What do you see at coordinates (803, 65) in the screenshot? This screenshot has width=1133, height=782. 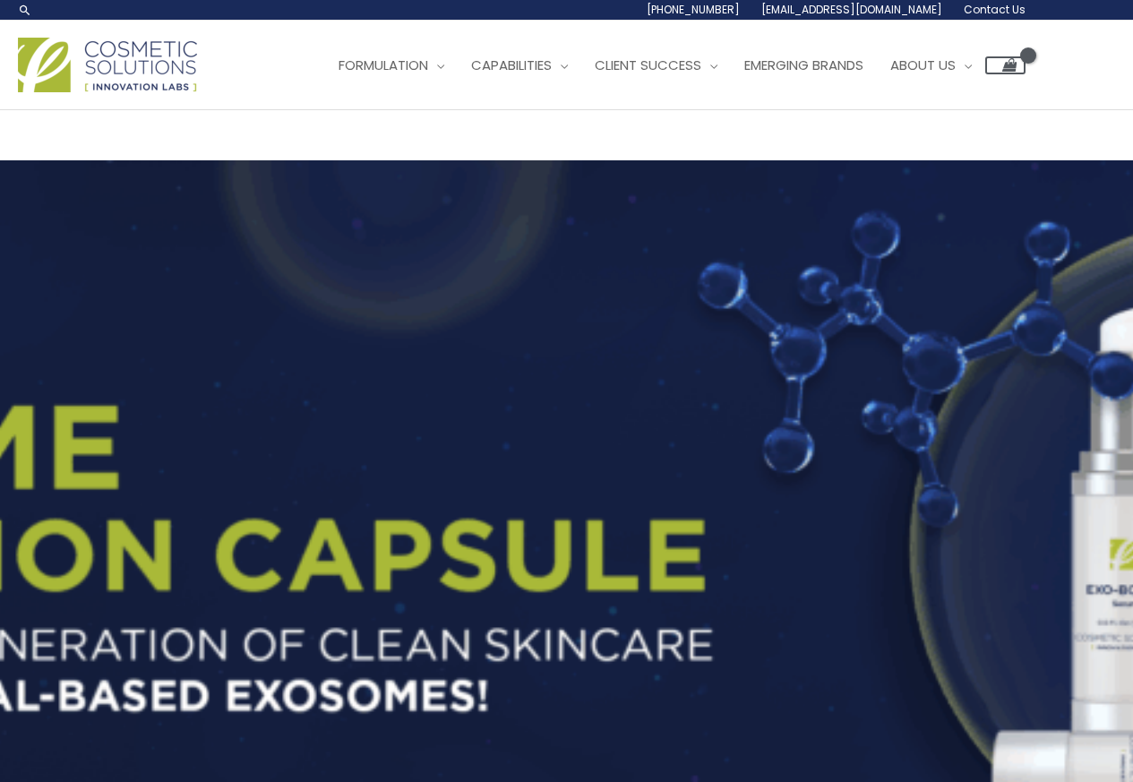 I see `a: Emerging Brands` at bounding box center [803, 65].